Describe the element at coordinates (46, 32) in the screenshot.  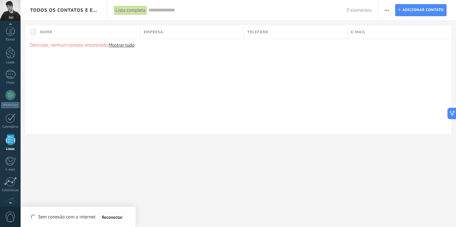
I see `span: Nome` at that location.